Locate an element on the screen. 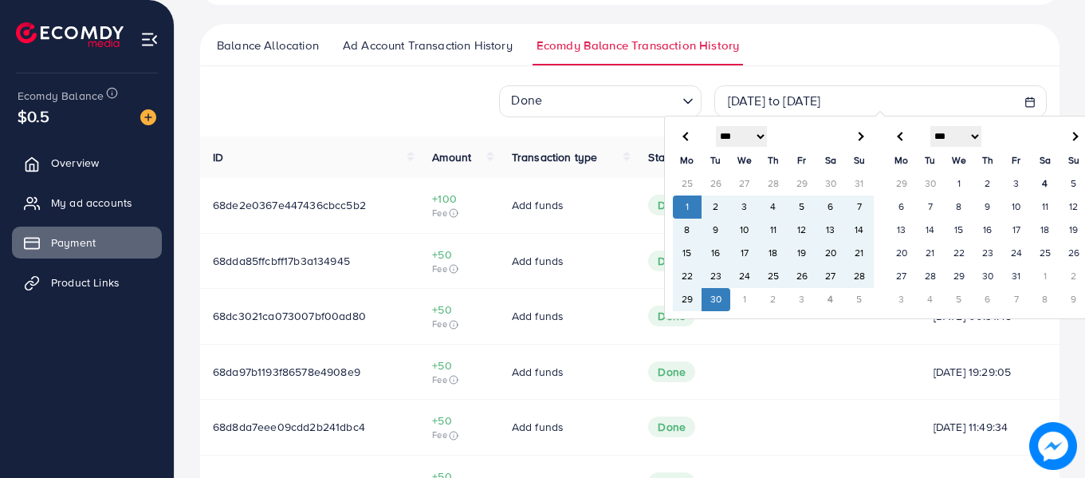 This screenshot has width=1085, height=478. img: logo is located at coordinates (69, 34).